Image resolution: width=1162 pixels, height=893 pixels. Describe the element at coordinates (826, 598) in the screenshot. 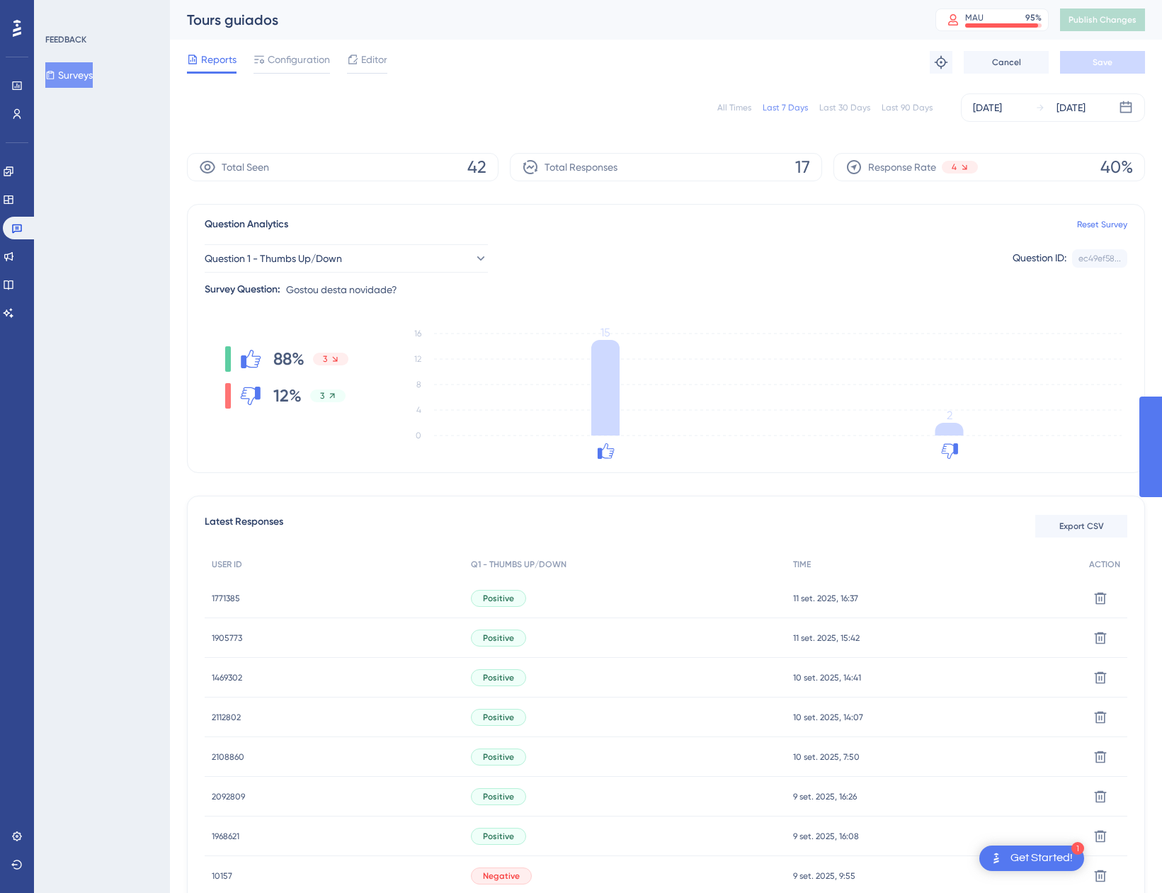

I see `span: 11 set. 2025, 16:37` at that location.